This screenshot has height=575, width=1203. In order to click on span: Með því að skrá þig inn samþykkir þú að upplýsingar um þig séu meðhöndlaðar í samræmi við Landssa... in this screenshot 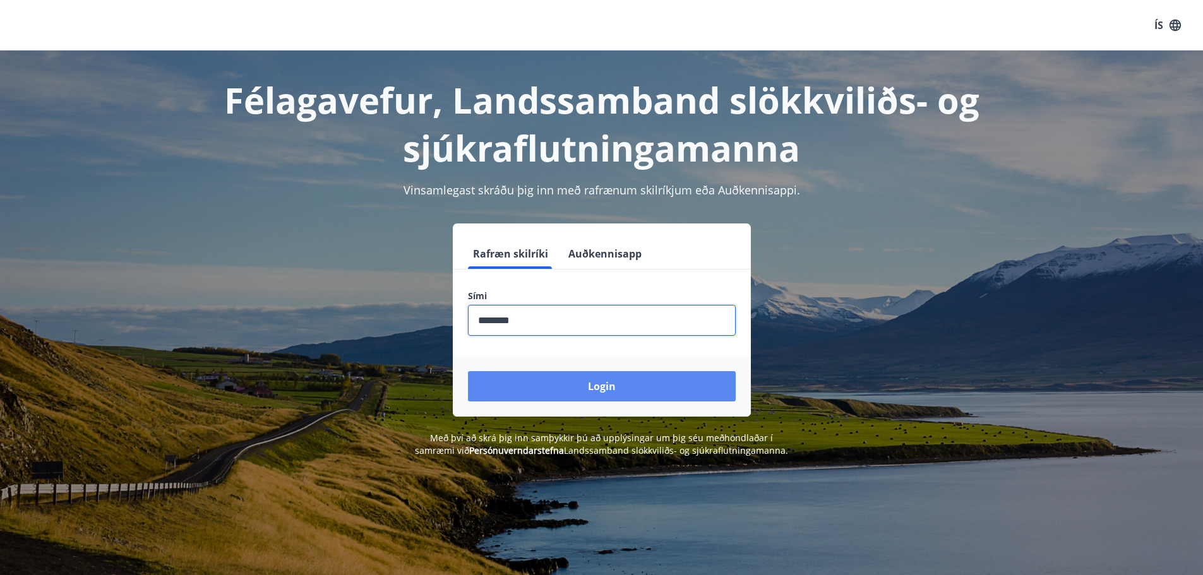, I will do `click(601, 444)`.